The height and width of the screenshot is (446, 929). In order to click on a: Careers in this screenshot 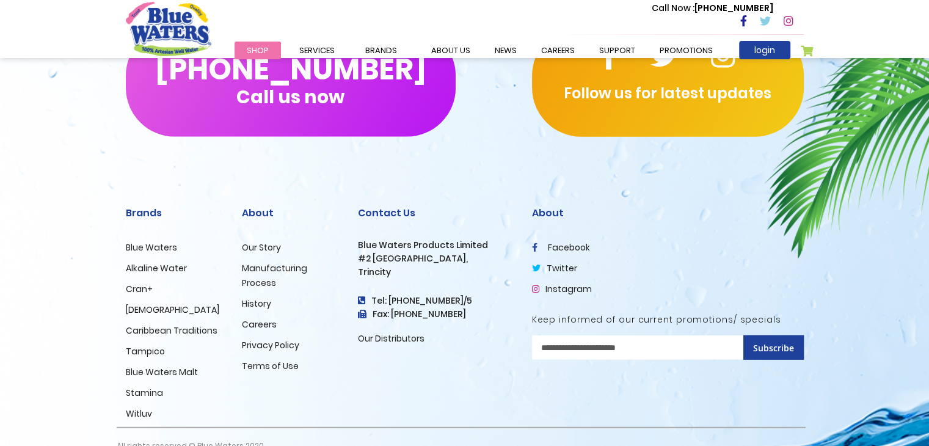, I will do `click(259, 324)`.